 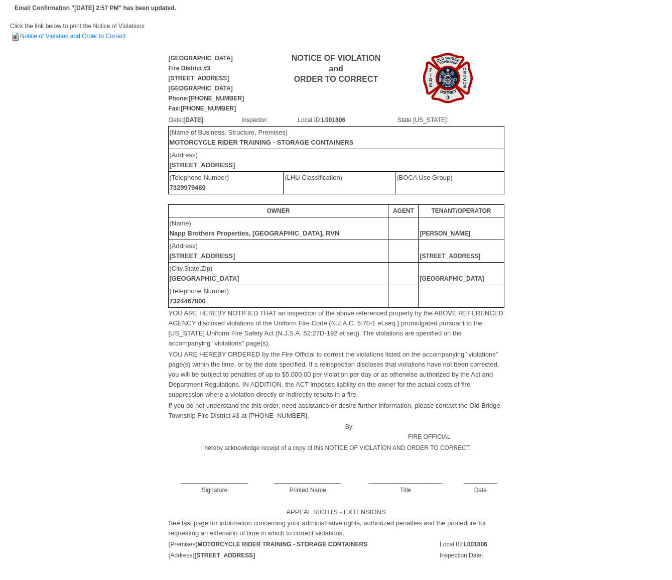 What do you see at coordinates (205, 120) in the screenshot?
I see `td: Date:` at bounding box center [205, 120].